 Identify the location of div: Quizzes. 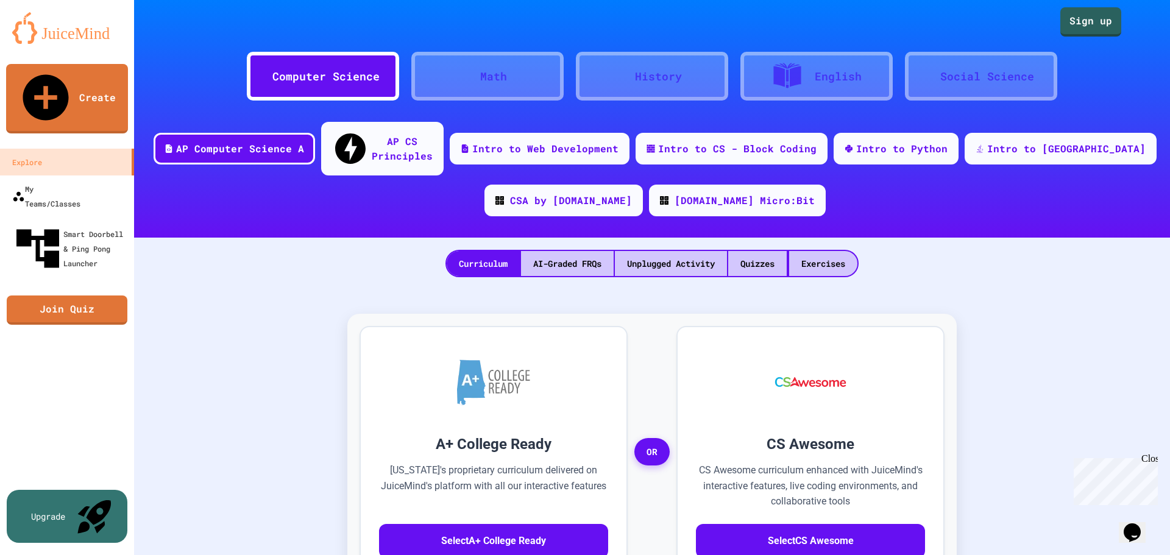
(757, 263).